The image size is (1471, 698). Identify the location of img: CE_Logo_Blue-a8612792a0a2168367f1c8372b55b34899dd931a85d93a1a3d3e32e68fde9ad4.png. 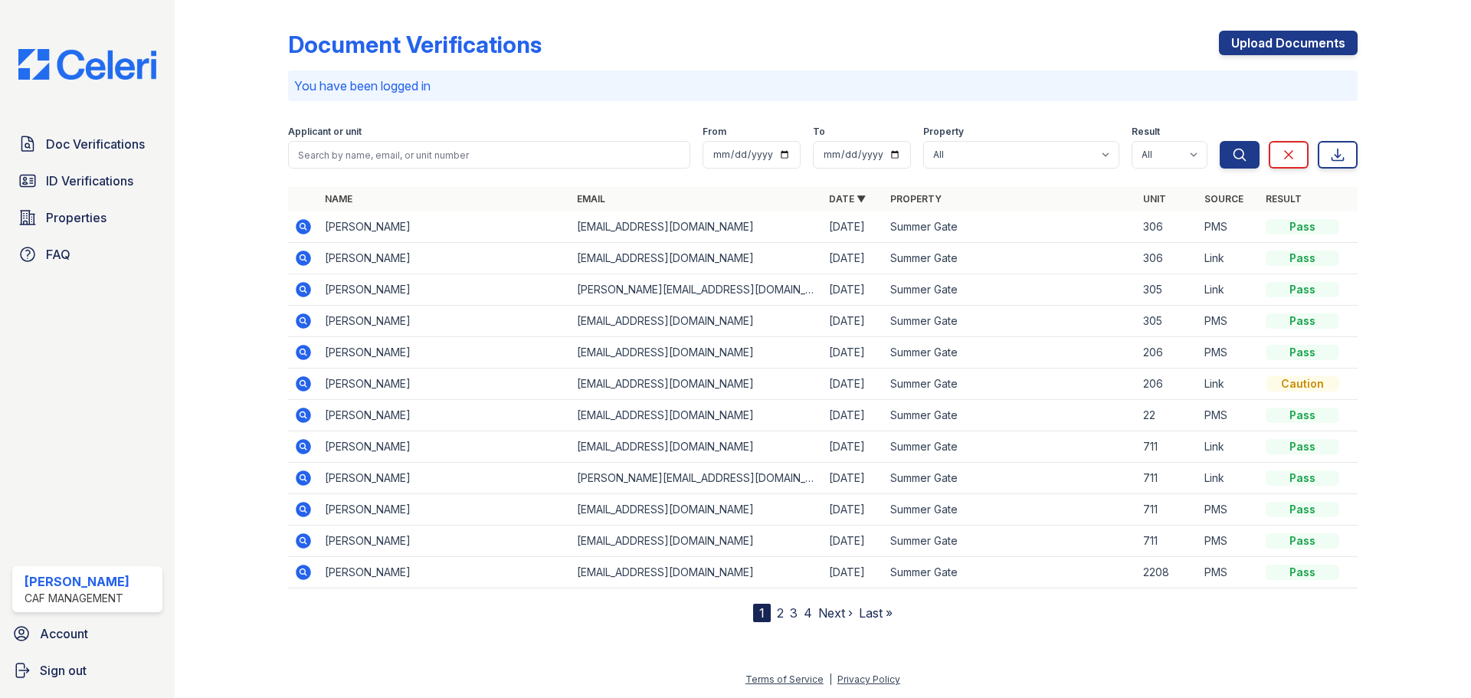
(87, 64).